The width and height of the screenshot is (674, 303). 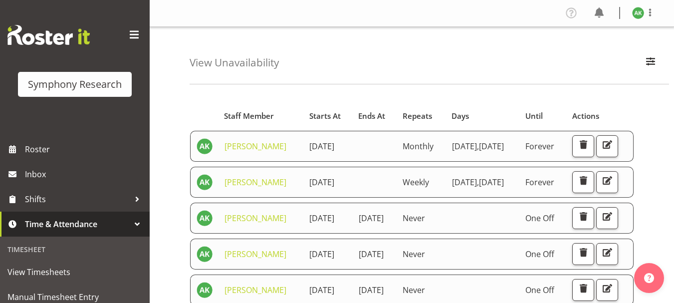 I want to click on span: Days, so click(x=460, y=116).